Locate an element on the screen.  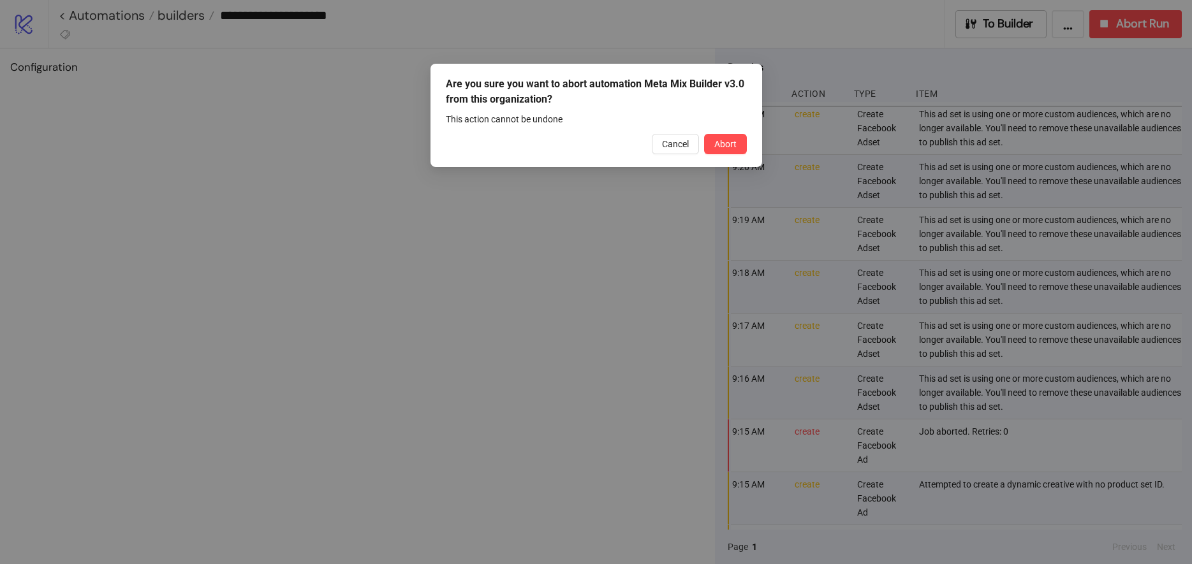
button: Cancel is located at coordinates (675, 144).